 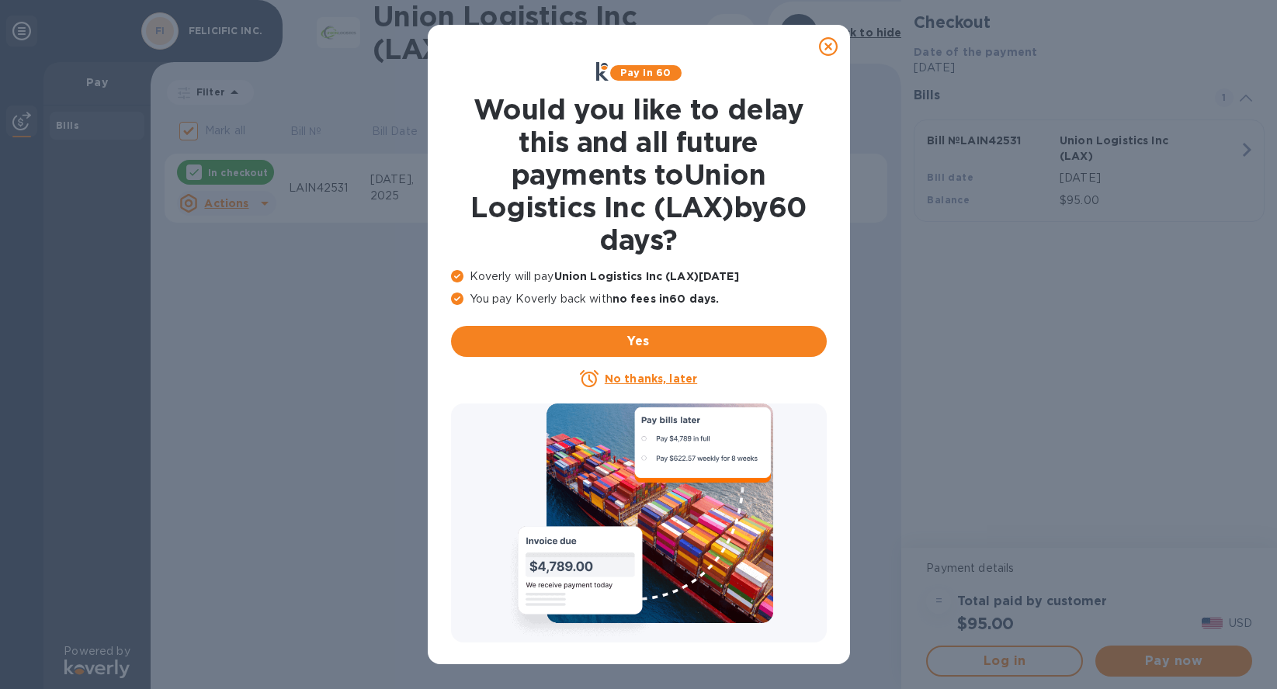 What do you see at coordinates (639, 341) in the screenshot?
I see `span: Yes` at bounding box center [639, 341].